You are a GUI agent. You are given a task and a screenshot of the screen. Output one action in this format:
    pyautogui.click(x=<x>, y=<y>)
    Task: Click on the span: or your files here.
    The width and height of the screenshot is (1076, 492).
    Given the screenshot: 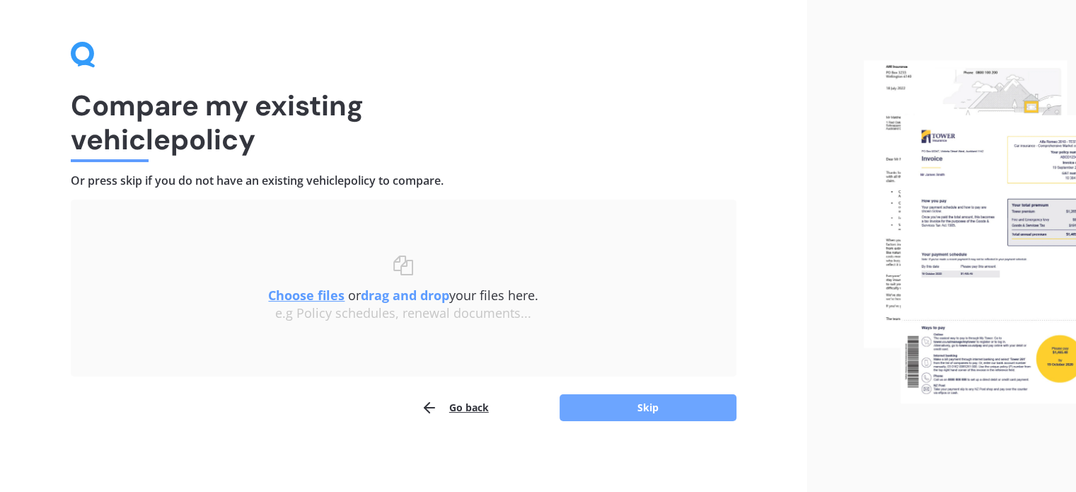 What is the action you would take?
    pyautogui.click(x=403, y=295)
    